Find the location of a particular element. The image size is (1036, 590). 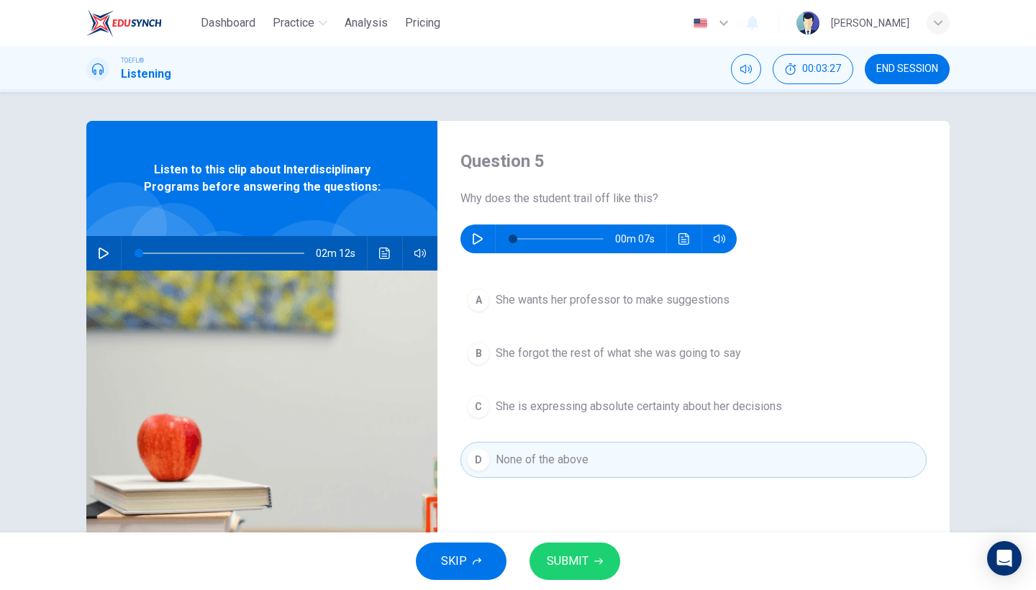

button: AShe wants her professor to make suggestions is located at coordinates (694, 300).